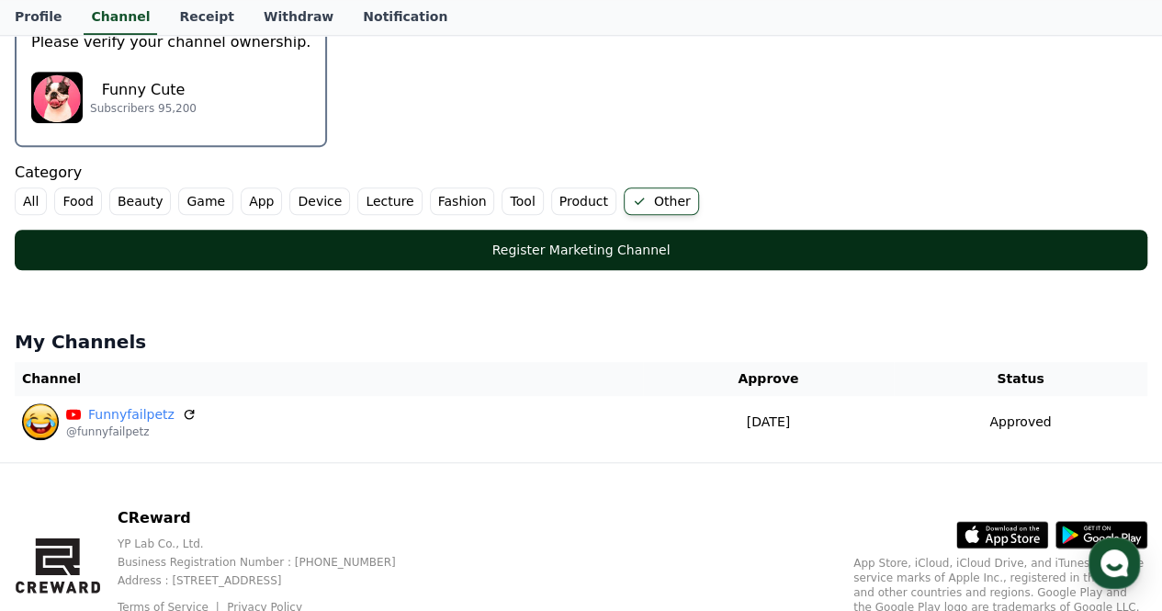  I want to click on th: Channel, so click(329, 378).